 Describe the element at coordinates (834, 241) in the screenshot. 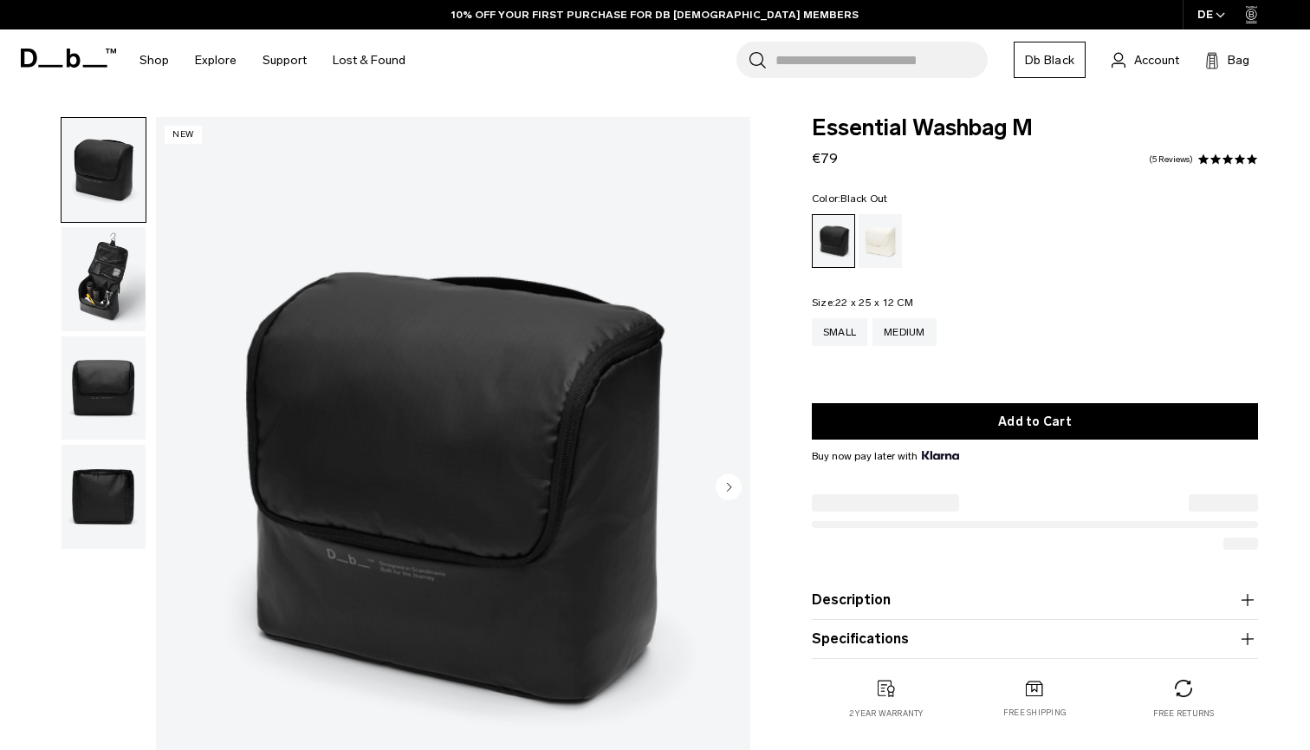

I see `a: Black Out` at that location.